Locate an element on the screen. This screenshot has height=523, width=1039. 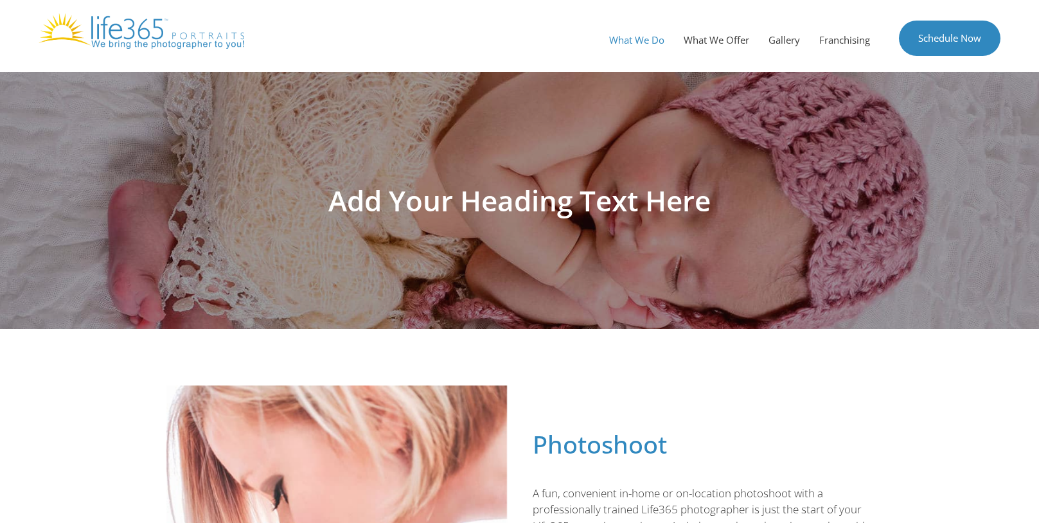
a: Franchising is located at coordinates (844, 40).